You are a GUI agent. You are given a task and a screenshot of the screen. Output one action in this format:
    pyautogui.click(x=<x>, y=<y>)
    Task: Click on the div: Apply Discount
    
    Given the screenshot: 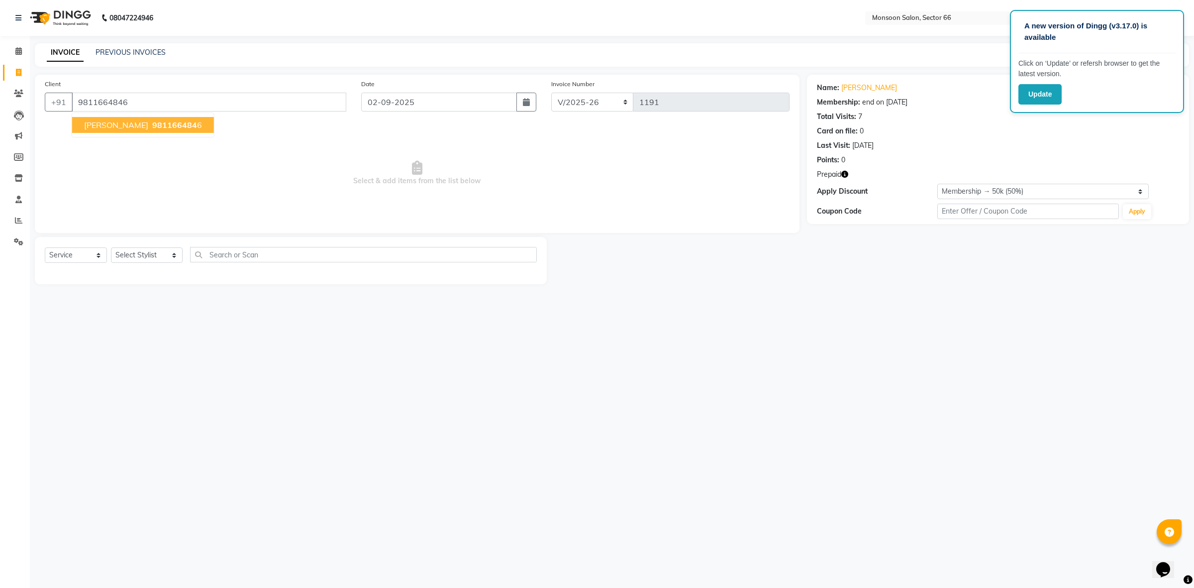 What is the action you would take?
    pyautogui.click(x=877, y=191)
    